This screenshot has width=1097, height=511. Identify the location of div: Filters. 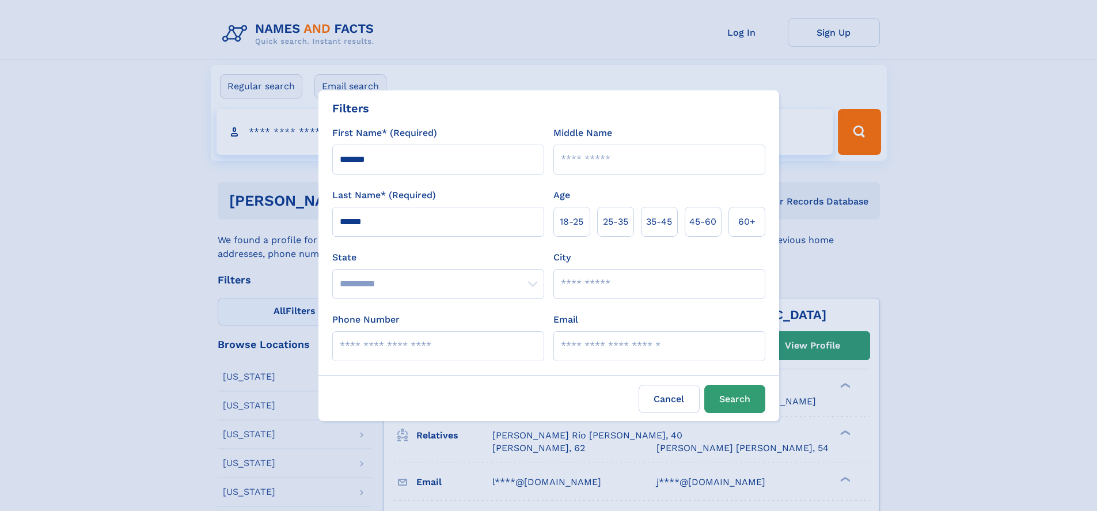
(351, 108).